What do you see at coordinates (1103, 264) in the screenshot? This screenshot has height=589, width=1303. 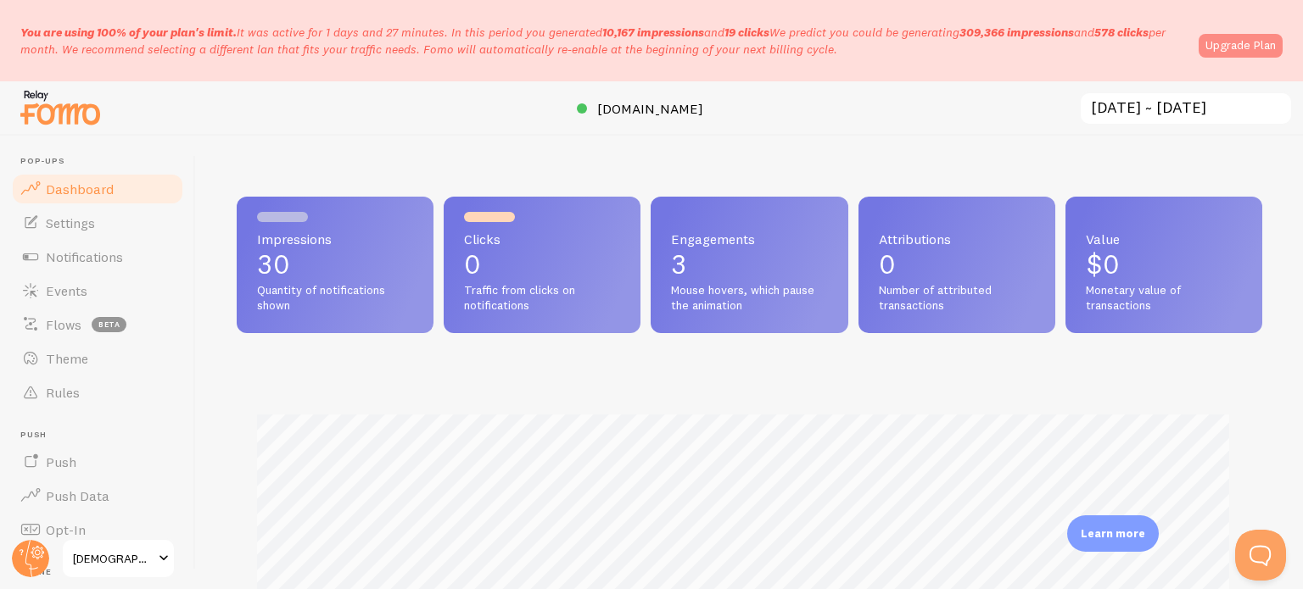 I see `span: $0` at bounding box center [1103, 264].